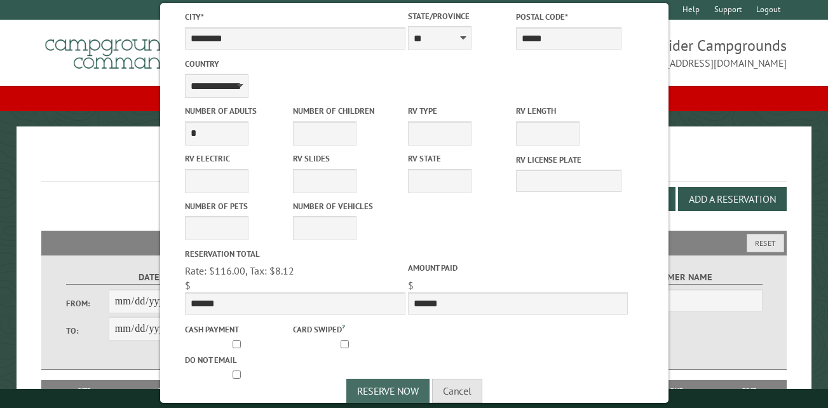  I want to click on label: Number of Adults, so click(238, 111).